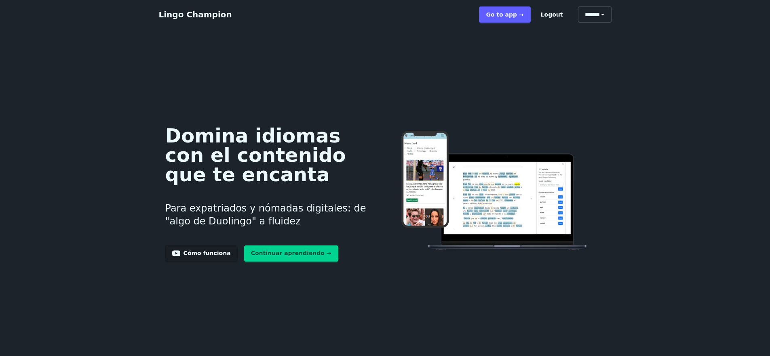 This screenshot has height=356, width=770. What do you see at coordinates (195, 15) in the screenshot?
I see `a: Lingo Champion` at bounding box center [195, 15].